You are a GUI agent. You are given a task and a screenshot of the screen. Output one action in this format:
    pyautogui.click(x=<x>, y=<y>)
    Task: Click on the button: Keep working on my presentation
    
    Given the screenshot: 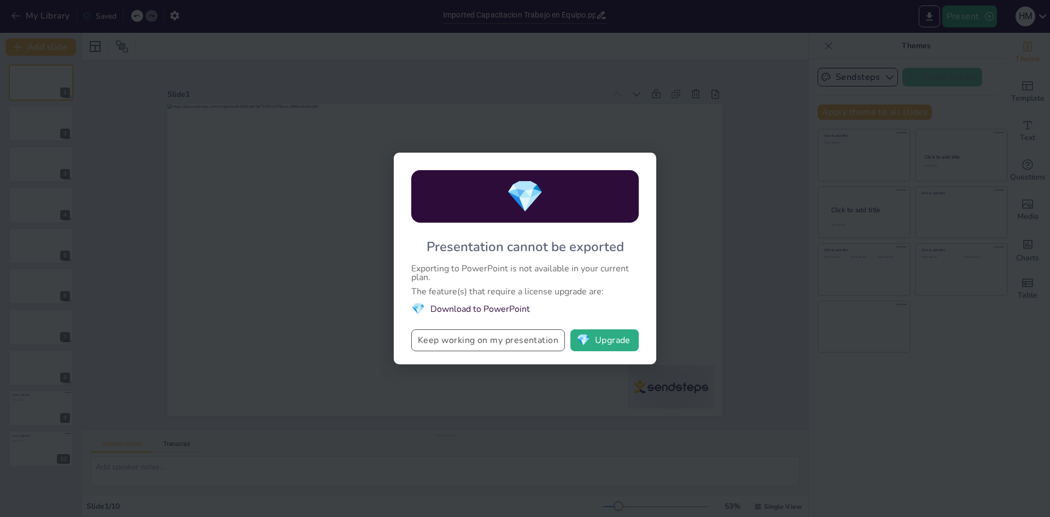 What is the action you would take?
    pyautogui.click(x=488, y=340)
    